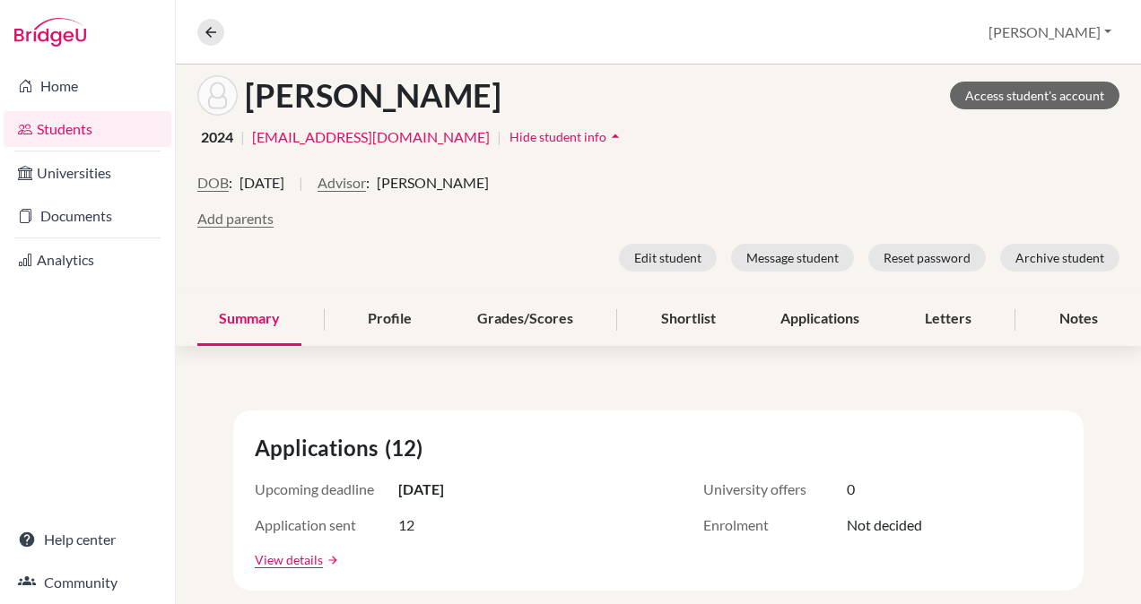 The image size is (1141, 604). Describe the element at coordinates (87, 260) in the screenshot. I see `a: Analytics` at that location.